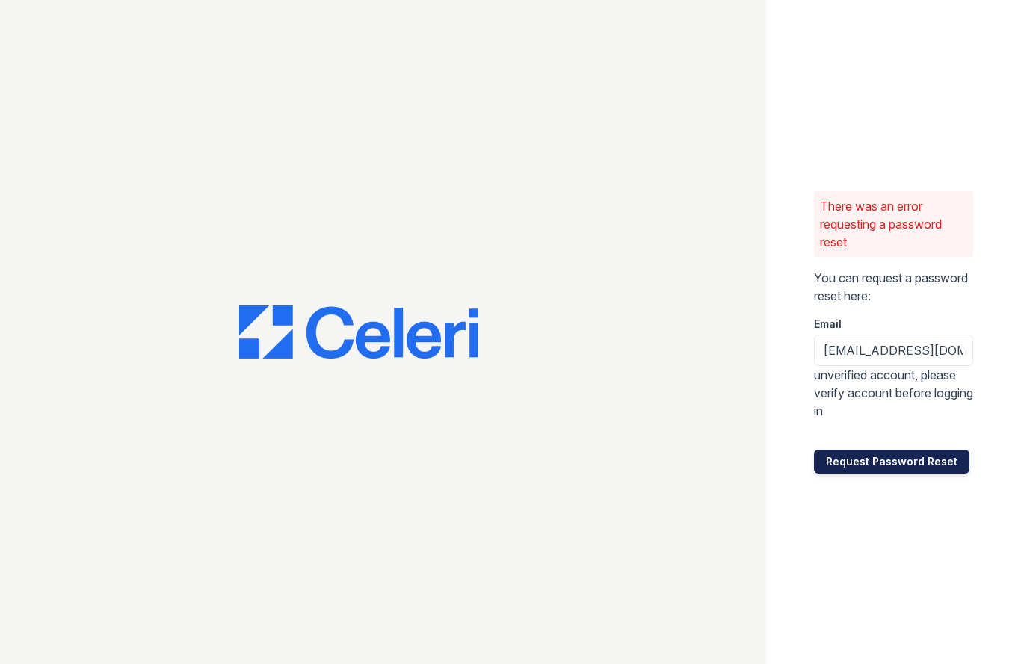 The image size is (1021, 664). Describe the element at coordinates (827, 324) in the screenshot. I see `label: Email` at that location.